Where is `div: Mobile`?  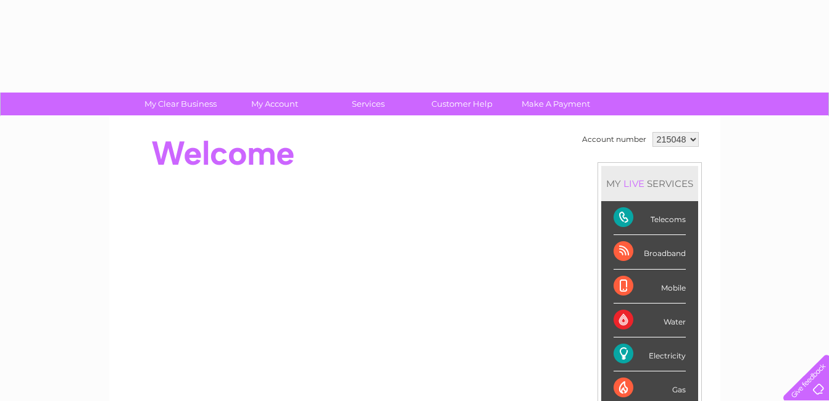
div: Mobile is located at coordinates (649, 286).